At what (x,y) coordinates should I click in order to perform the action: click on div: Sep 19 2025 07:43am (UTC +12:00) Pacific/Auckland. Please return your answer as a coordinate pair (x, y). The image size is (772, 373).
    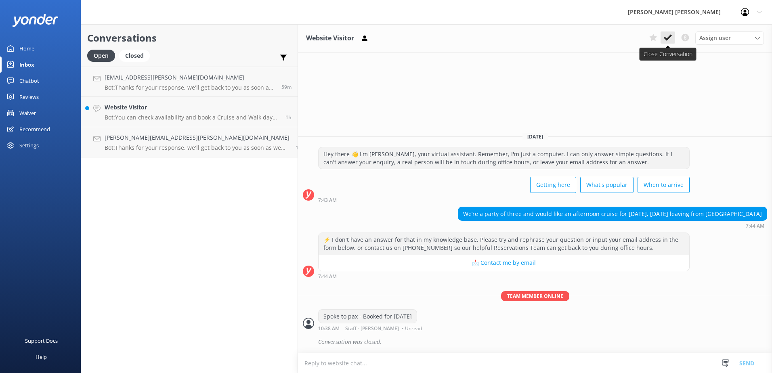
    Looking at the image, I should click on (504, 200).